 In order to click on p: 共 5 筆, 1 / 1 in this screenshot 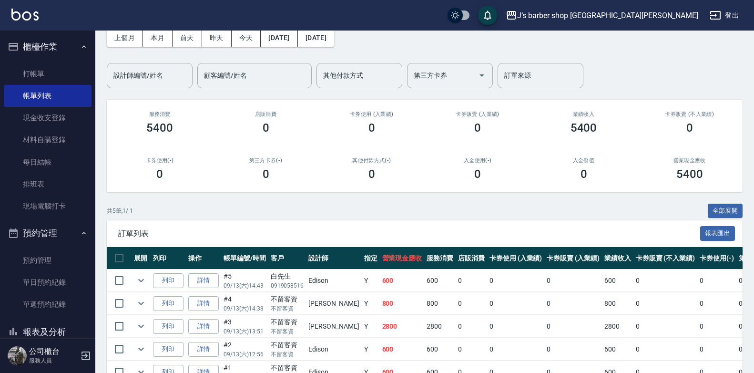, I will do `click(120, 211)`.